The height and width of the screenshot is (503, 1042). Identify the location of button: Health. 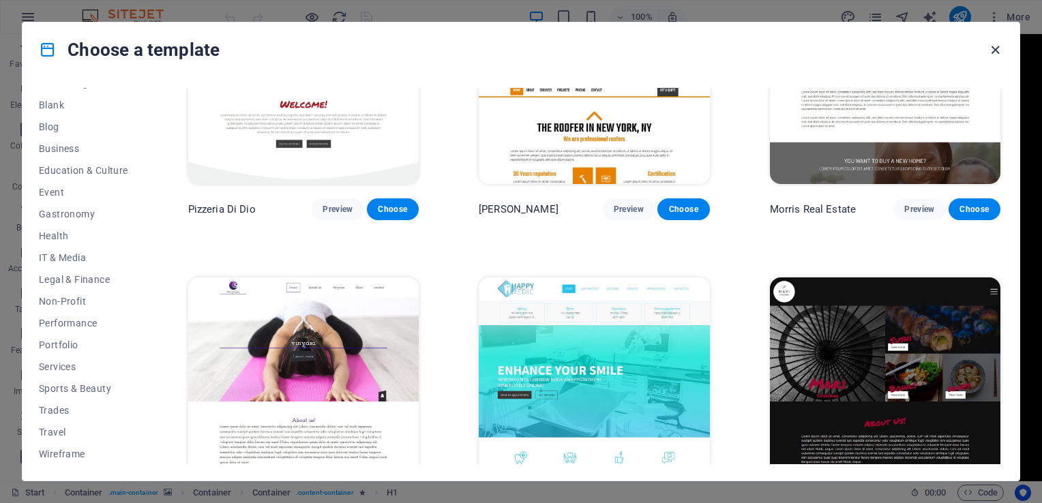
(83, 236).